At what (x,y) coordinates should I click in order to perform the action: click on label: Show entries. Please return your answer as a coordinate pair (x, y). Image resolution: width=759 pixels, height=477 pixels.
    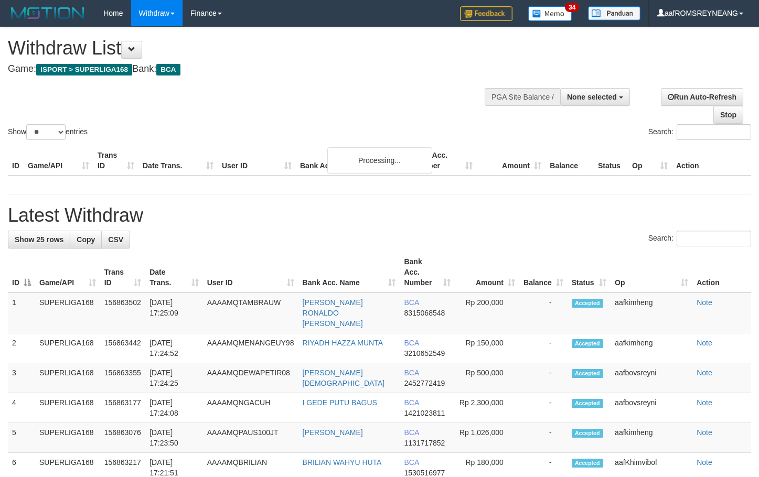
    Looking at the image, I should click on (48, 132).